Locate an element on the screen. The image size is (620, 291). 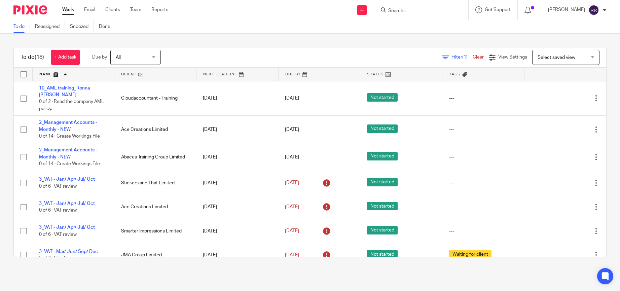
a: Snoozed is located at coordinates (82, 27).